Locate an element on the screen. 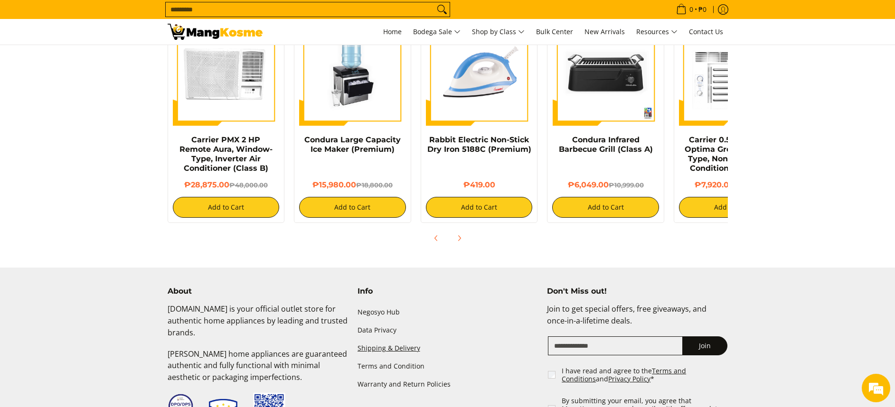 This screenshot has height=407, width=895. a: Condura Infrared Barbecue Grill (Class A) is located at coordinates (606, 144).